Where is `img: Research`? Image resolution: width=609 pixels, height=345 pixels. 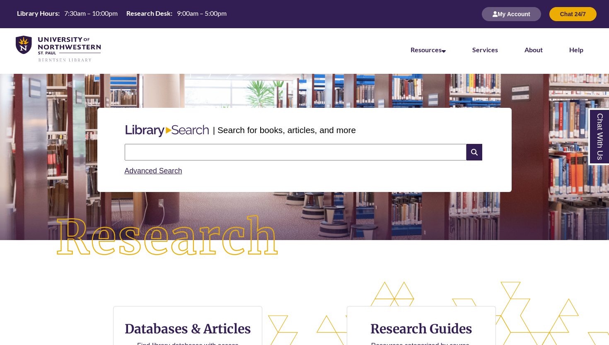 img: Research is located at coordinates (168, 238).